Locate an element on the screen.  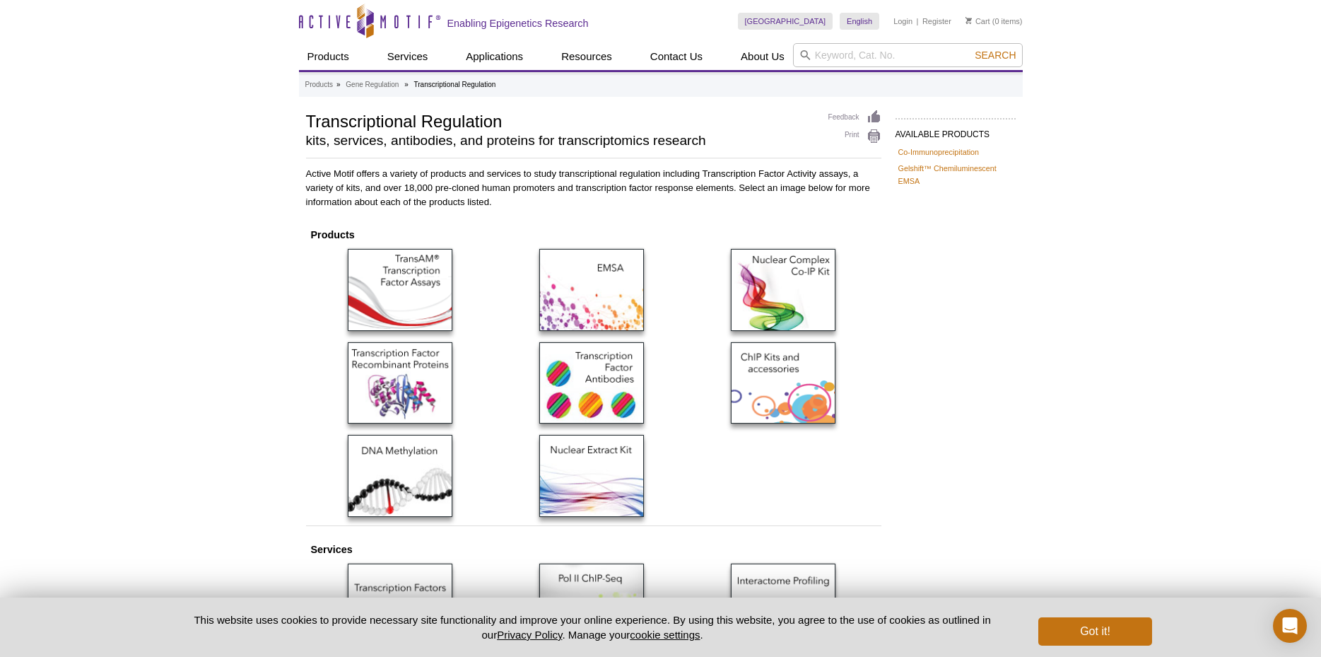
h2: Enabling Epigenetics Research is located at coordinates (518, 23).